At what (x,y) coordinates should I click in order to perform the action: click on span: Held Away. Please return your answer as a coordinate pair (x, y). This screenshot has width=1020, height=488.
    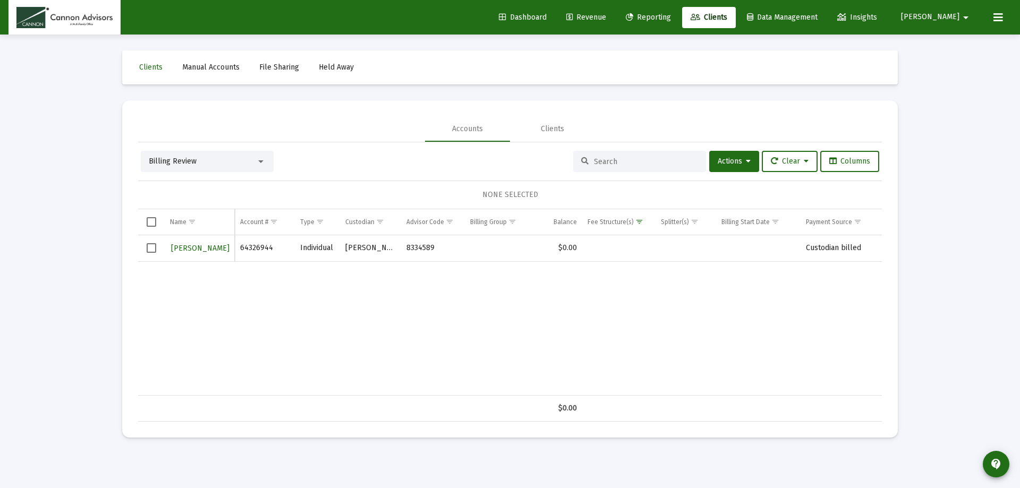
    Looking at the image, I should click on (336, 67).